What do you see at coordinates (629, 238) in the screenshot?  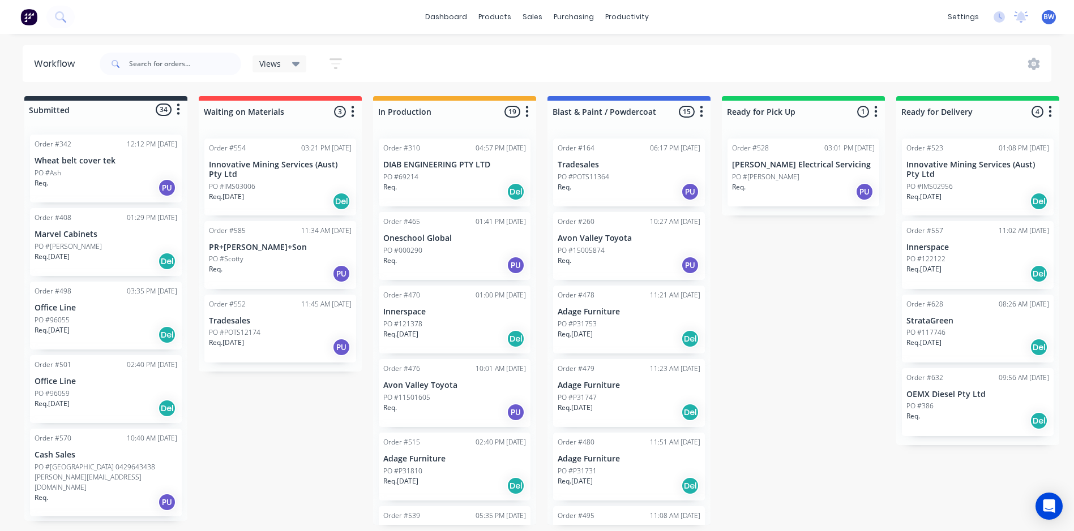 I see `p: Avon Valley Toyota` at bounding box center [629, 238].